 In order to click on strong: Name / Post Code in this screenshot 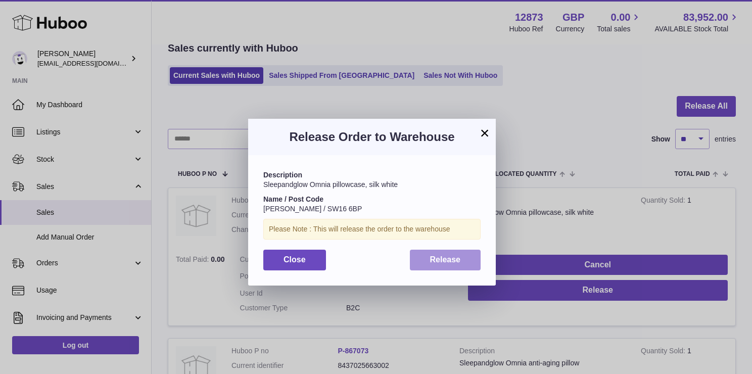, I will do `click(293, 199)`.